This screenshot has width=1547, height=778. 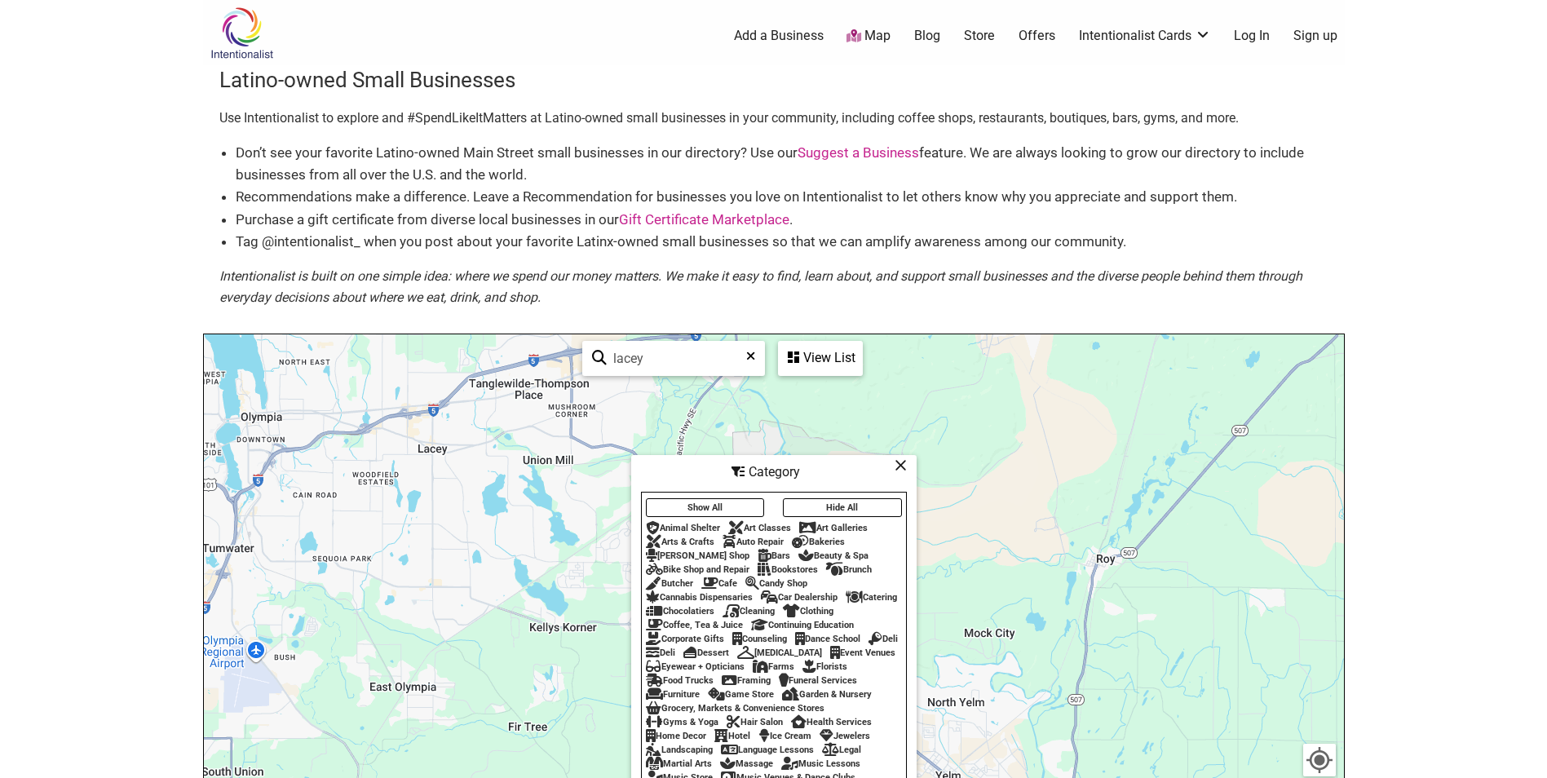 What do you see at coordinates (706, 652) in the screenshot?
I see `div: Dessert` at bounding box center [706, 652].